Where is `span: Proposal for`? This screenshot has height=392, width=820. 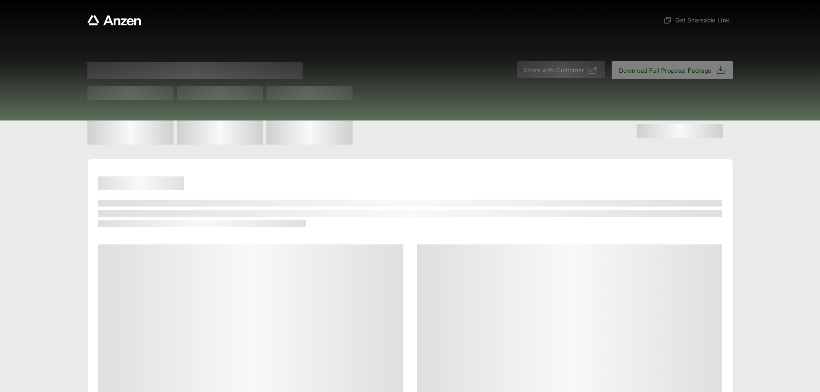
span: Proposal for is located at coordinates (195, 71).